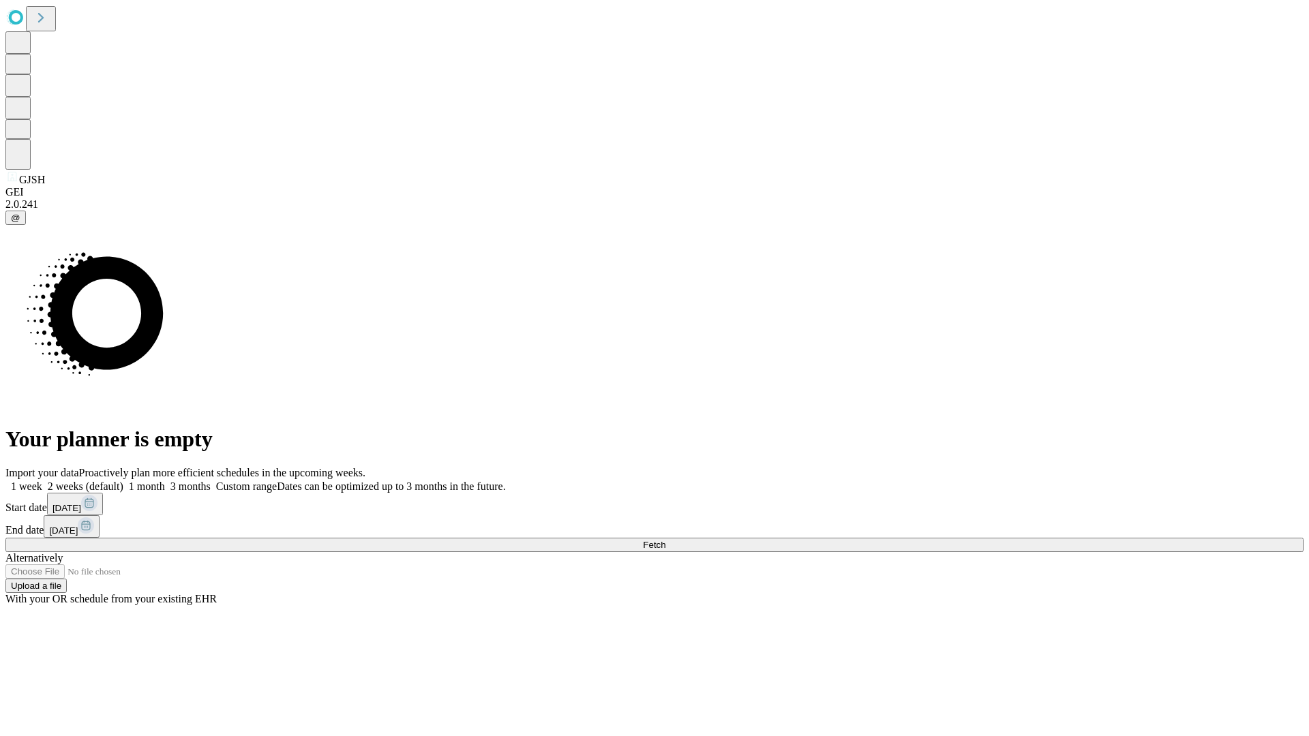 Image resolution: width=1309 pixels, height=736 pixels. I want to click on button: Fetch, so click(655, 545).